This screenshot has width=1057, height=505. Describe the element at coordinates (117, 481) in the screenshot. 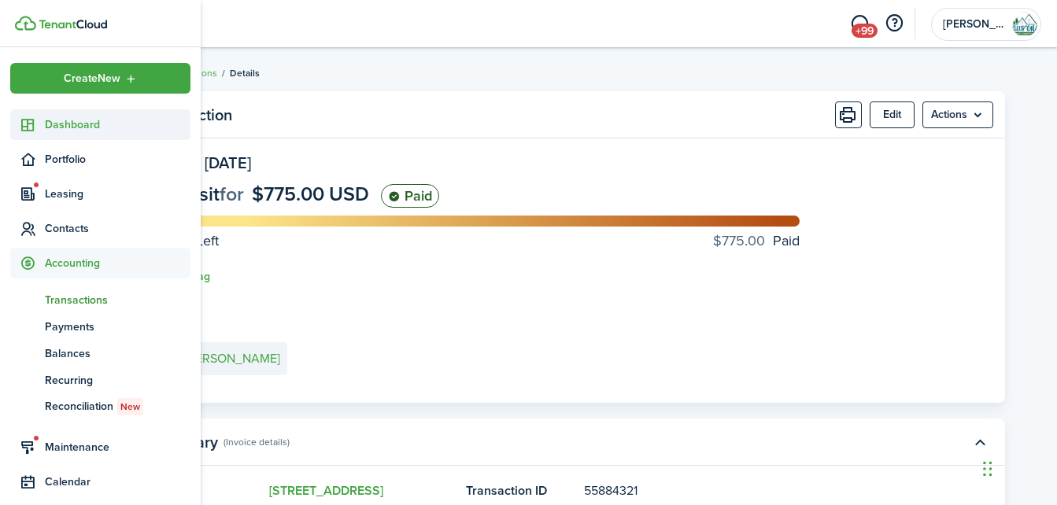

I see `span: Calendar` at that location.